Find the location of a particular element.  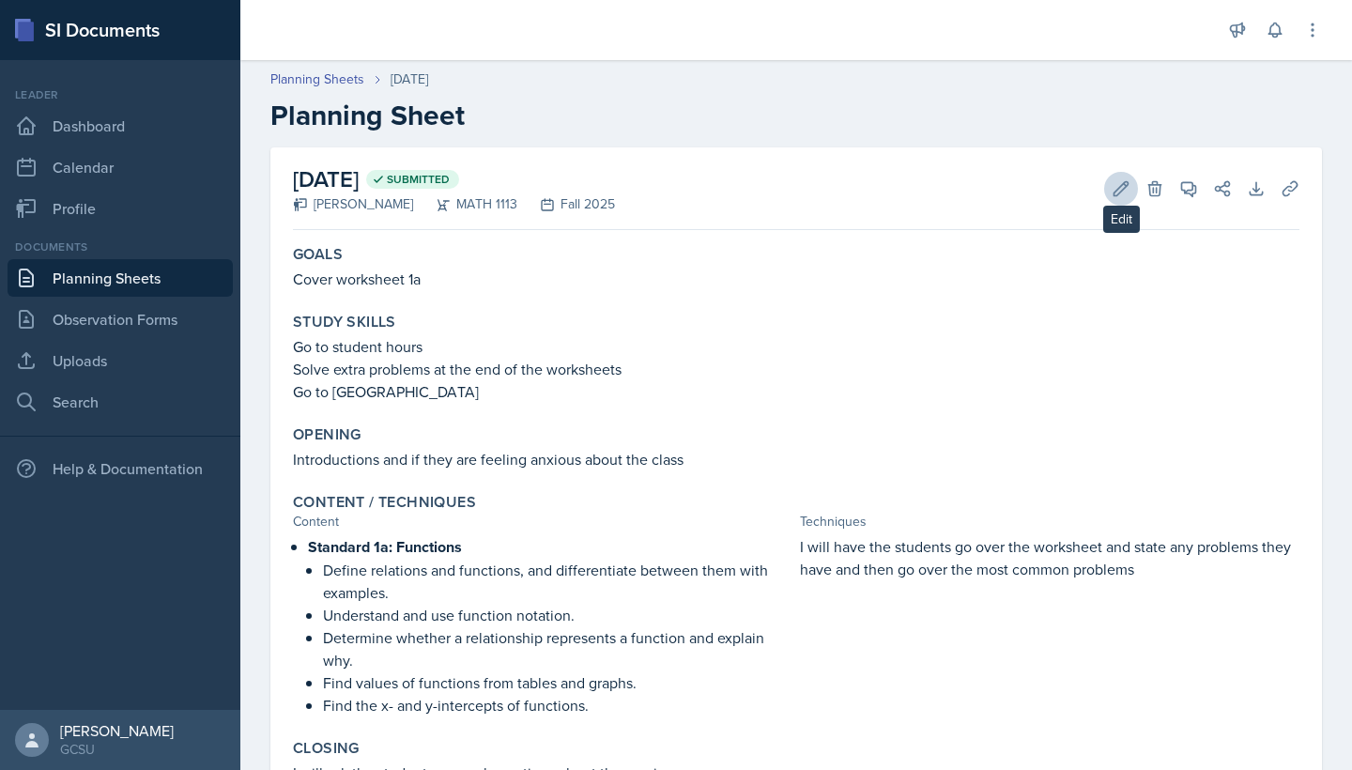

a: Search is located at coordinates (120, 402).